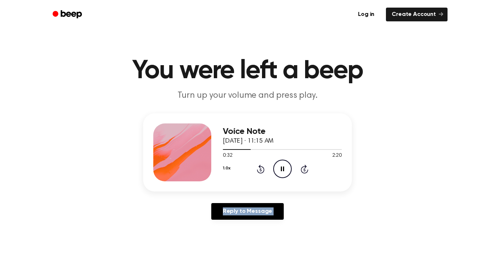  Describe the element at coordinates (337, 156) in the screenshot. I see `span: 2:20` at that location.